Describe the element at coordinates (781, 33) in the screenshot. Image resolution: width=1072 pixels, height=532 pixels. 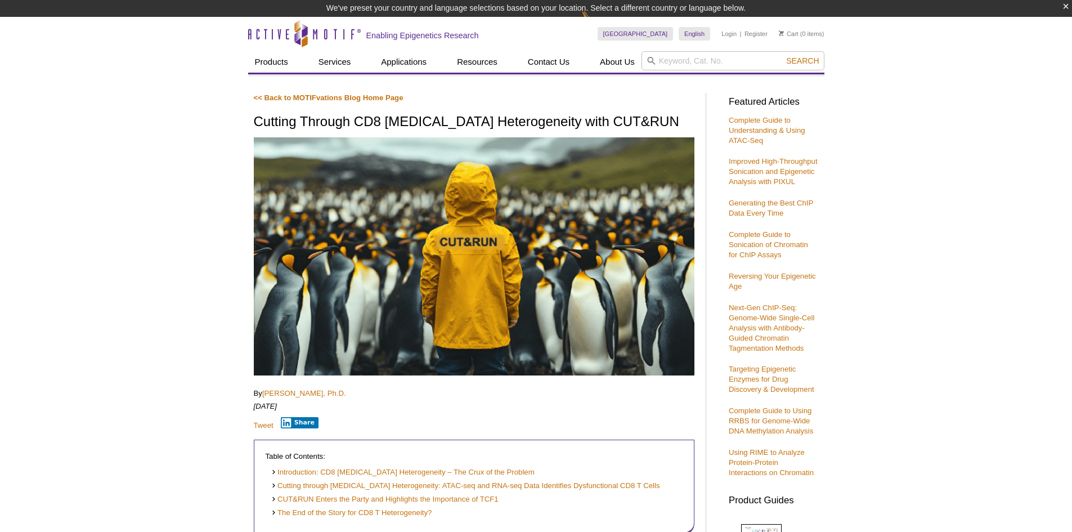
I see `img: Your Cart` at that location.